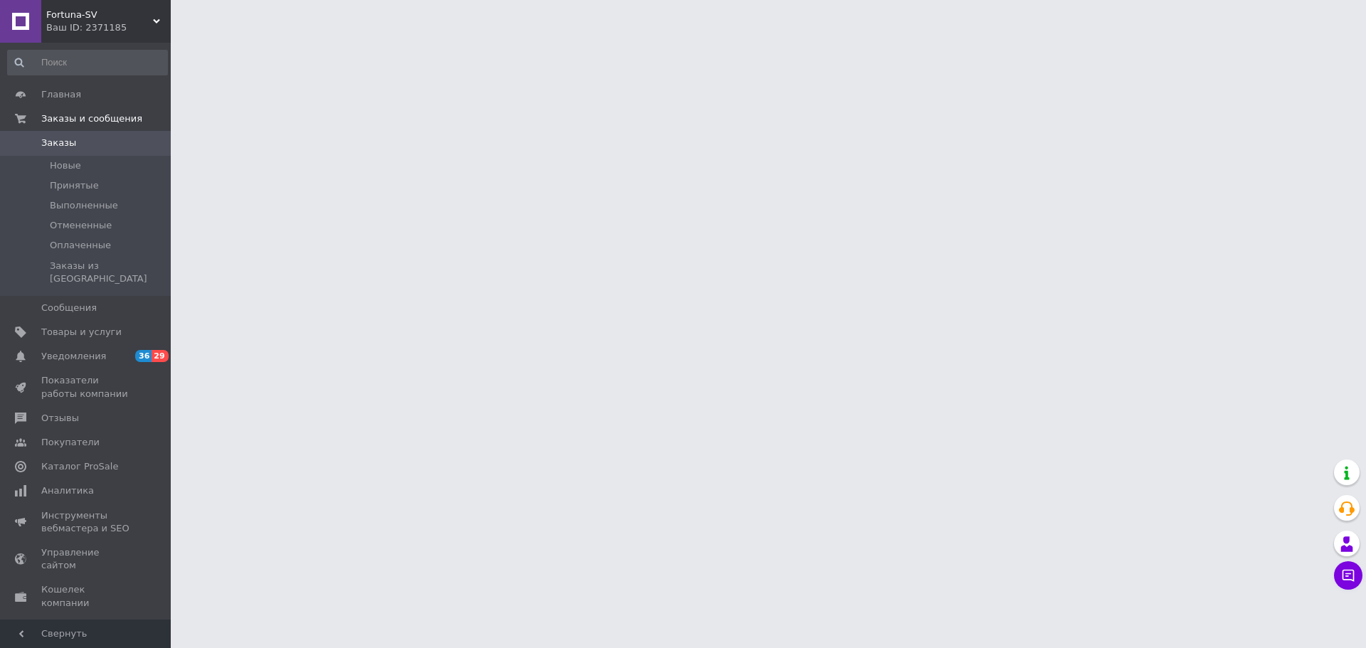 The image size is (1366, 648). What do you see at coordinates (80, 467) in the screenshot?
I see `span: Каталог ProSale` at bounding box center [80, 467].